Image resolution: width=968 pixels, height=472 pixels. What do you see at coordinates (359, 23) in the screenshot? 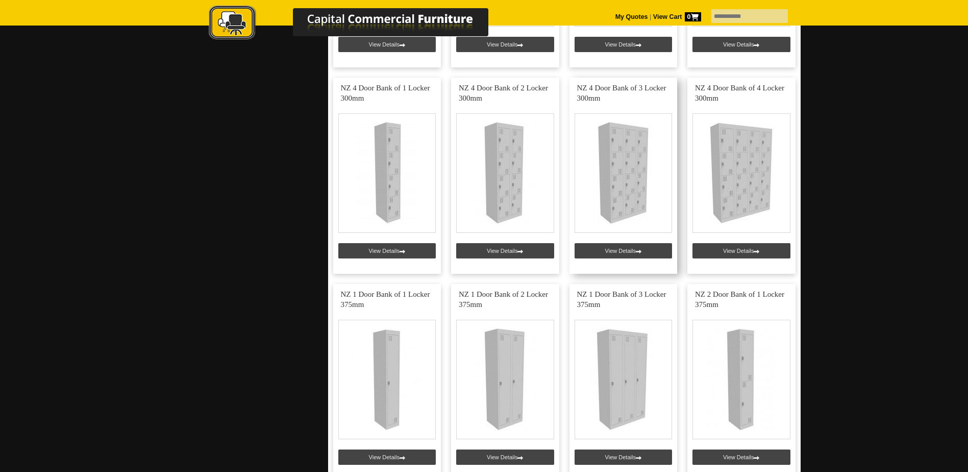
I see `img: Capital Commercial Furniture Logo` at bounding box center [359, 23].